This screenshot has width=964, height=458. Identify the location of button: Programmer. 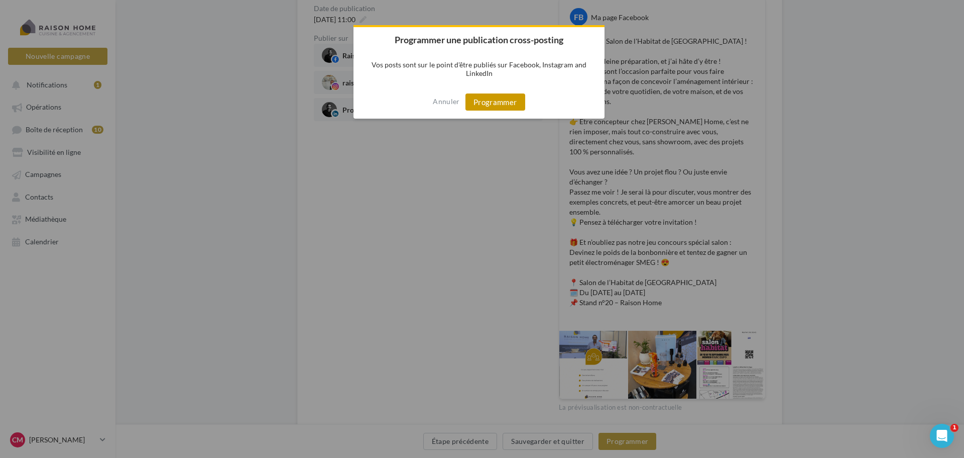
(495, 102).